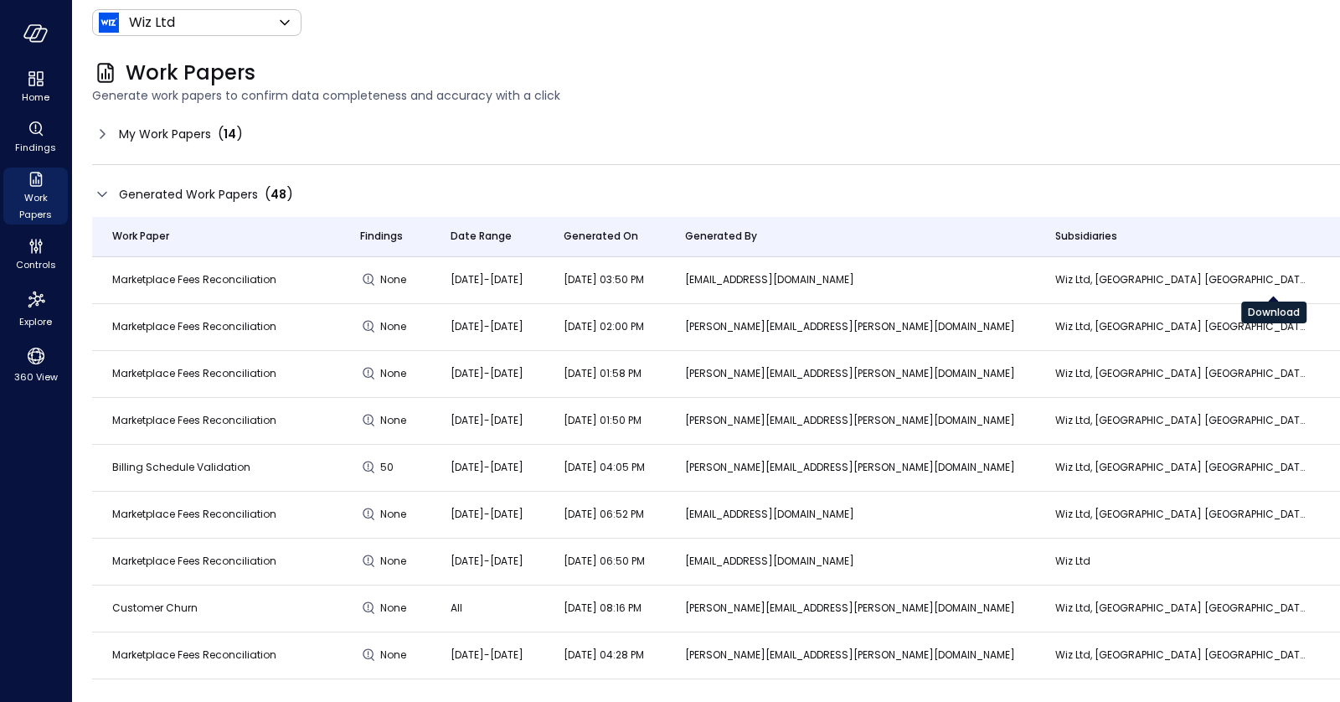 This screenshot has height=702, width=1340. Describe the element at coordinates (1086, 236) in the screenshot. I see `span: Subsidiaries` at that location.